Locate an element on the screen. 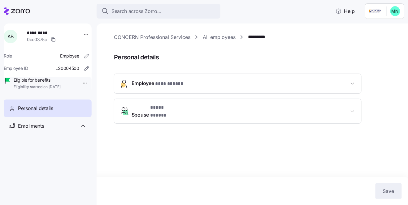  button: Help is located at coordinates (345, 11).